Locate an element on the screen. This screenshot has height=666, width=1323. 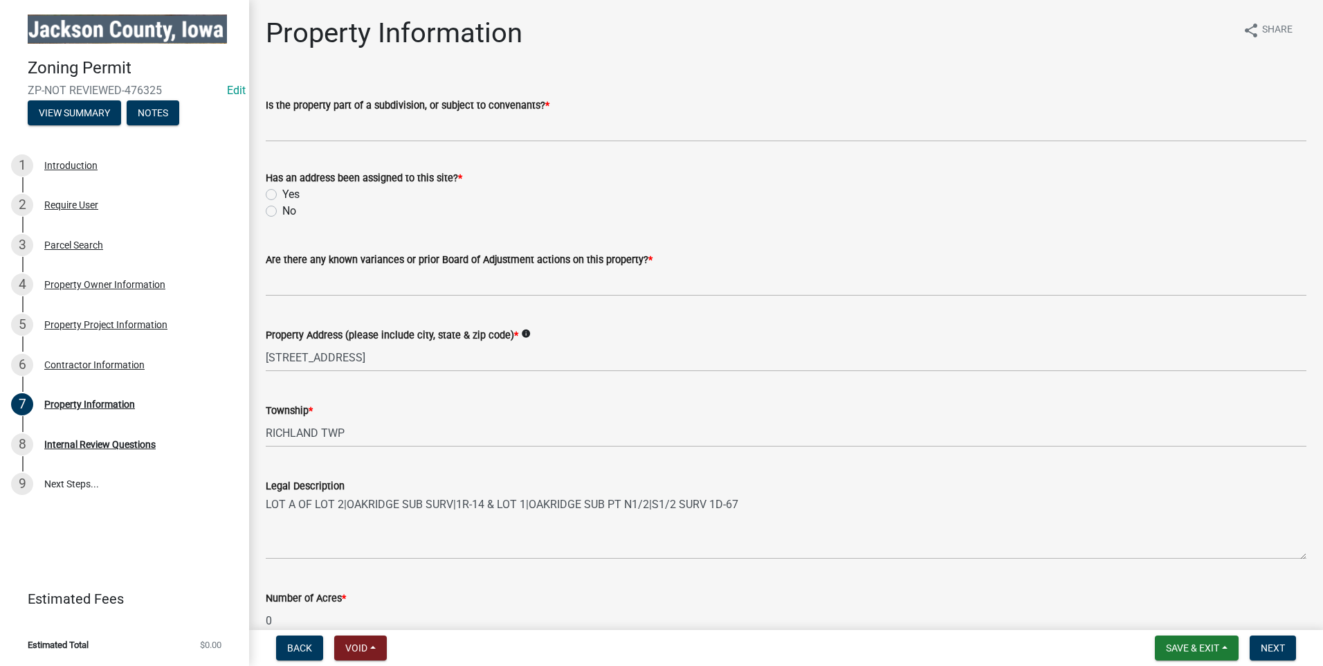
a: Estimated Fees is located at coordinates (119, 598).